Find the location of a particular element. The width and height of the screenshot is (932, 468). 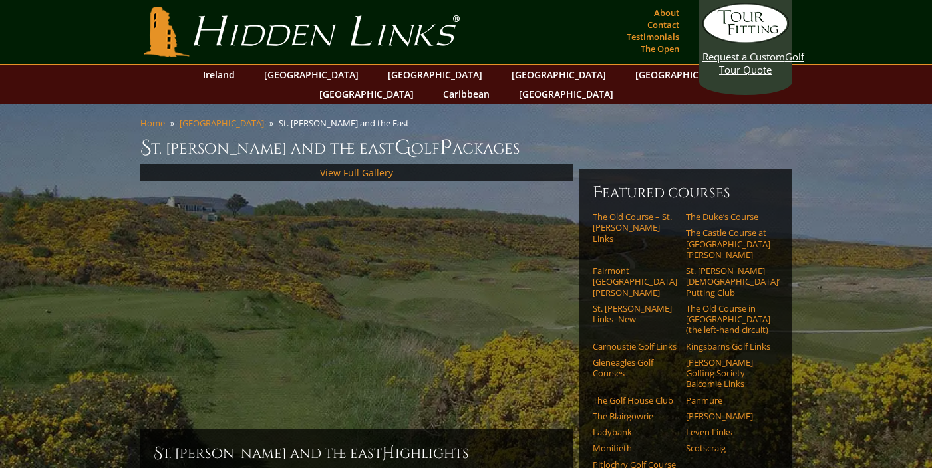

a: Kingsbarns Golf Links is located at coordinates (728, 347).